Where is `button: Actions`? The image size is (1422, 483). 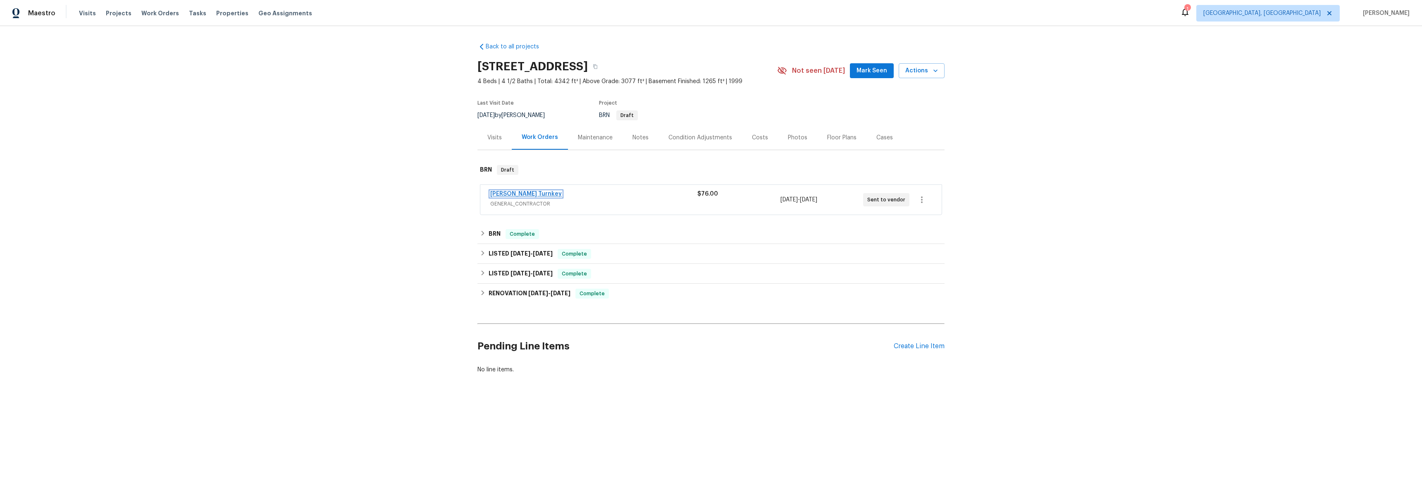
button: Actions is located at coordinates (921, 71).